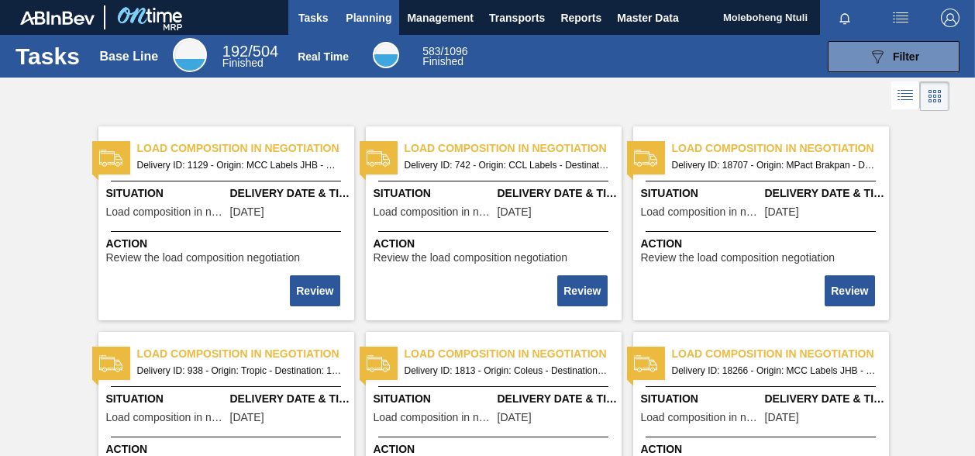 This screenshot has width=975, height=456. I want to click on span: / 1096, so click(445, 51).